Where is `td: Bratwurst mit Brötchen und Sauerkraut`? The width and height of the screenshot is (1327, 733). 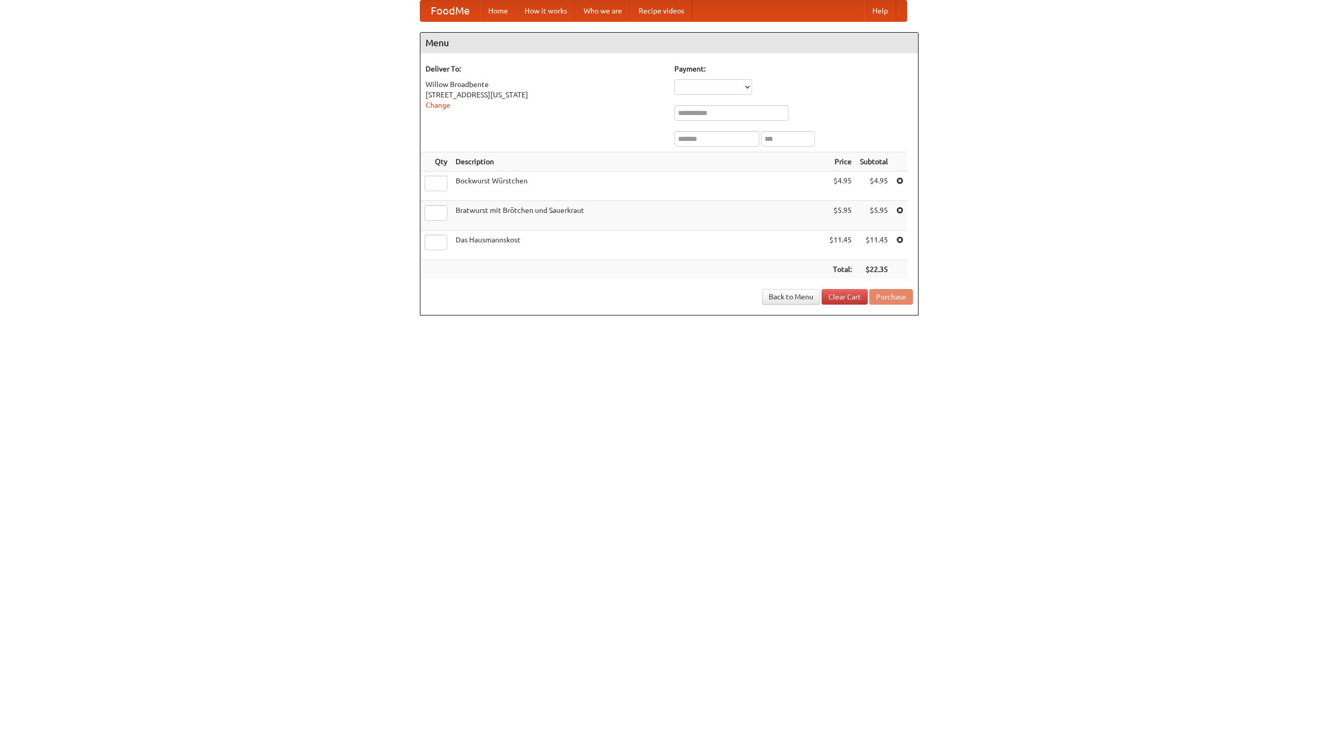
td: Bratwurst mit Brötchen und Sauerkraut is located at coordinates (638, 216).